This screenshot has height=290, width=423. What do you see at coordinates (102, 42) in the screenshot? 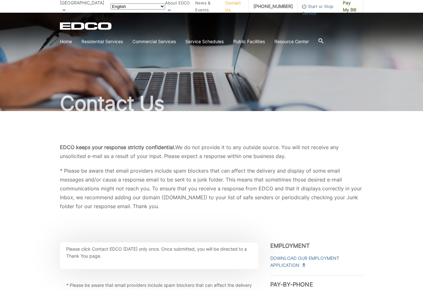
I see `a: Residential Services` at bounding box center [102, 42].